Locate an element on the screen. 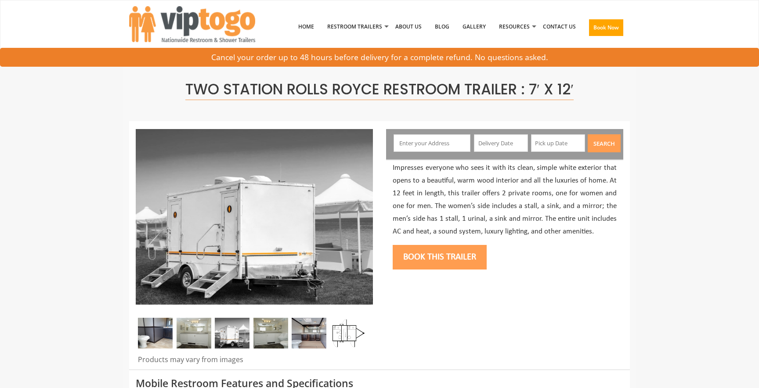 This screenshot has width=759, height=388. button: Book Now is located at coordinates (606, 28).